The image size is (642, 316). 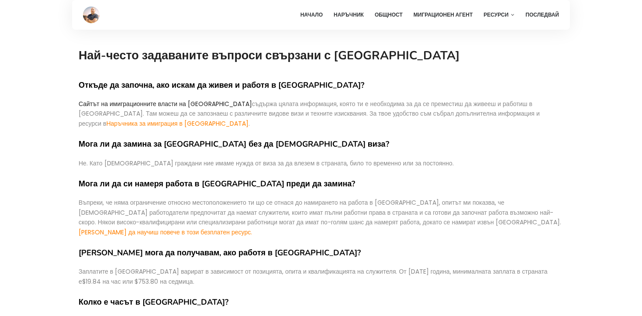 What do you see at coordinates (321, 114) in the screenshot?
I see `p: съдържа цялата информация, която ти е необходима за да се преместиш да живееш и работиш в [GEOGRA...` at bounding box center [321, 114].